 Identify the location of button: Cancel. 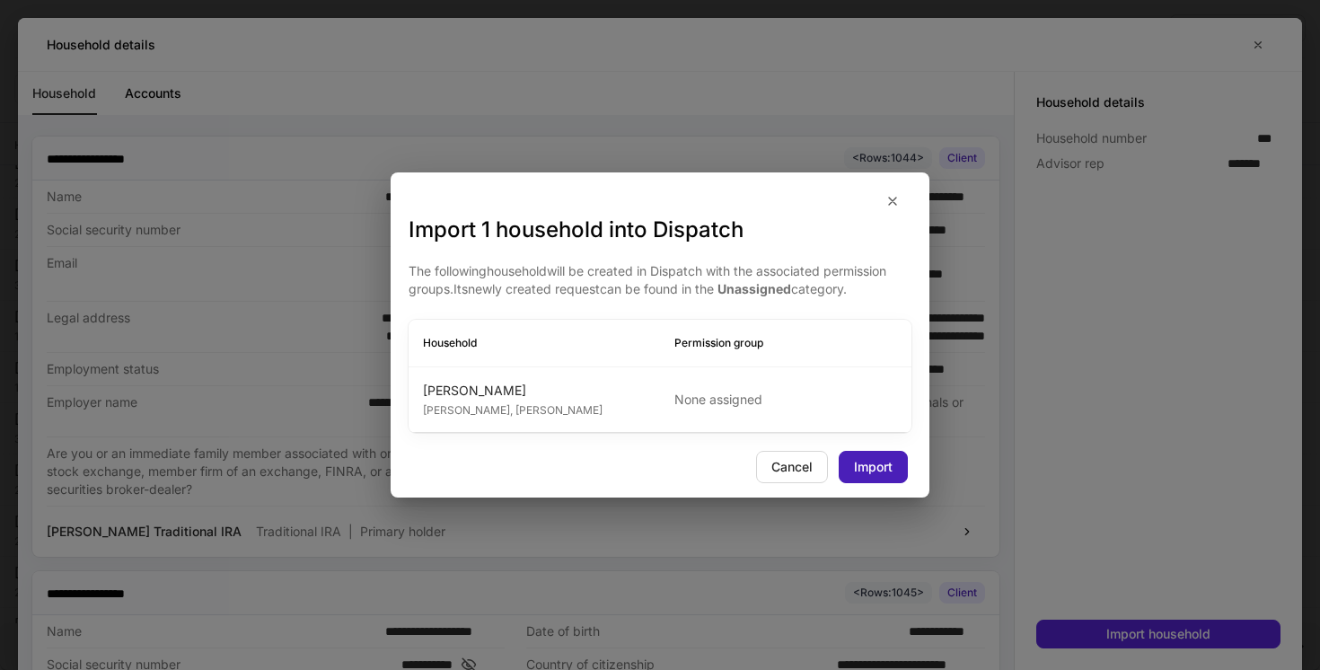
(792, 467).